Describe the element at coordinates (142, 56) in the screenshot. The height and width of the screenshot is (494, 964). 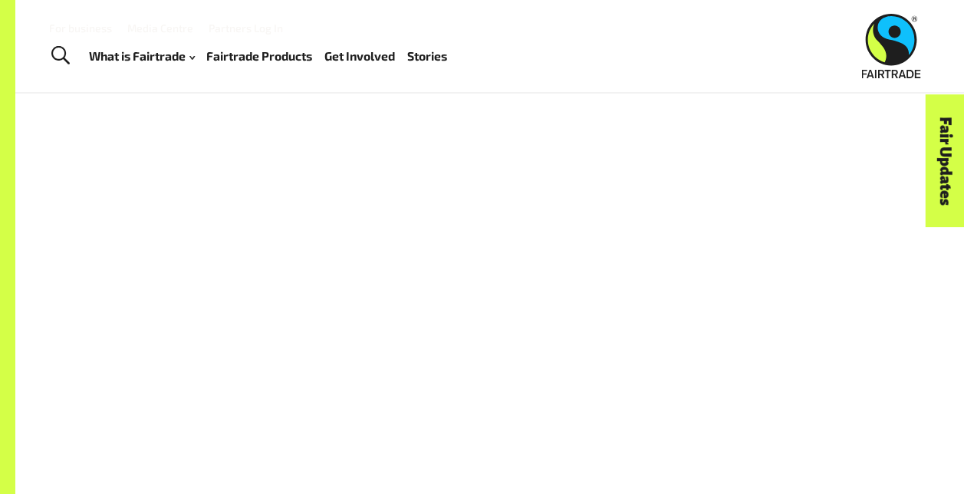
I see `a: What is Fairtrade` at that location.